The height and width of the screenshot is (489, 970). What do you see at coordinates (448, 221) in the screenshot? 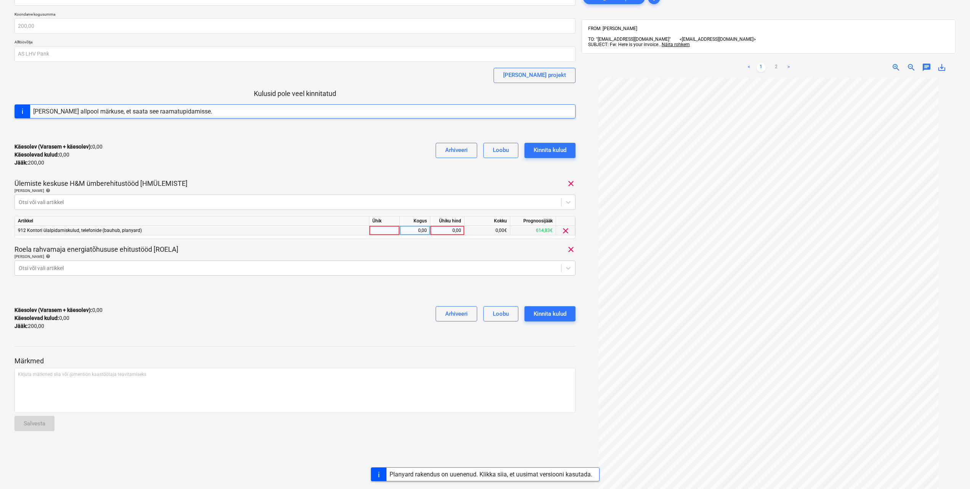
I see `div: Ühiku hind` at bounding box center [448, 221].